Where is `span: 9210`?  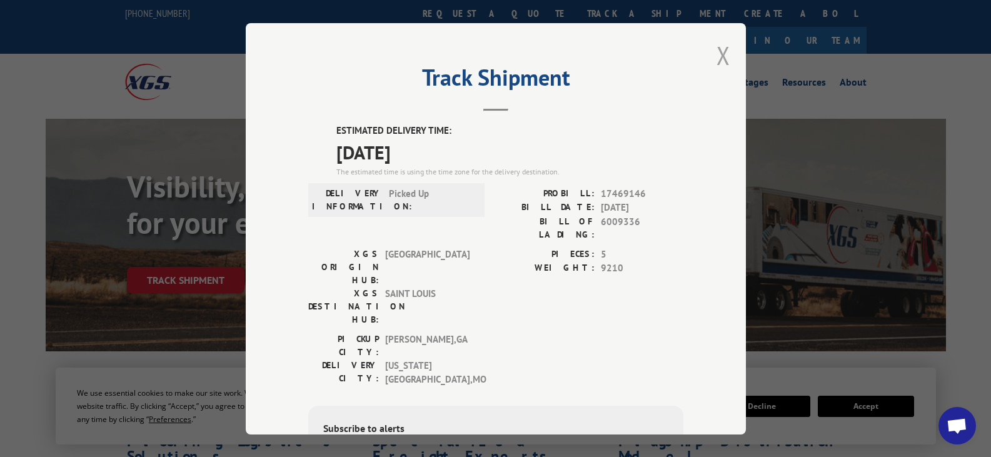 span: 9210 is located at coordinates (642, 268).